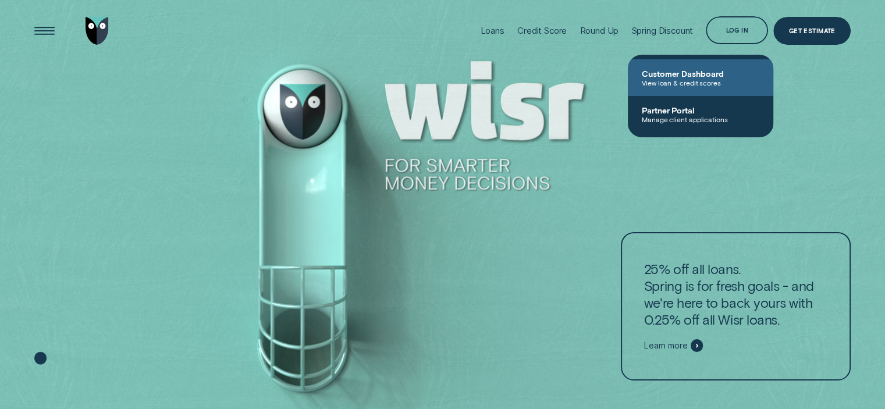 The width and height of the screenshot is (885, 409). What do you see at coordinates (701, 77) in the screenshot?
I see `a: Customer DashboardView loan & credit scores` at bounding box center [701, 77].